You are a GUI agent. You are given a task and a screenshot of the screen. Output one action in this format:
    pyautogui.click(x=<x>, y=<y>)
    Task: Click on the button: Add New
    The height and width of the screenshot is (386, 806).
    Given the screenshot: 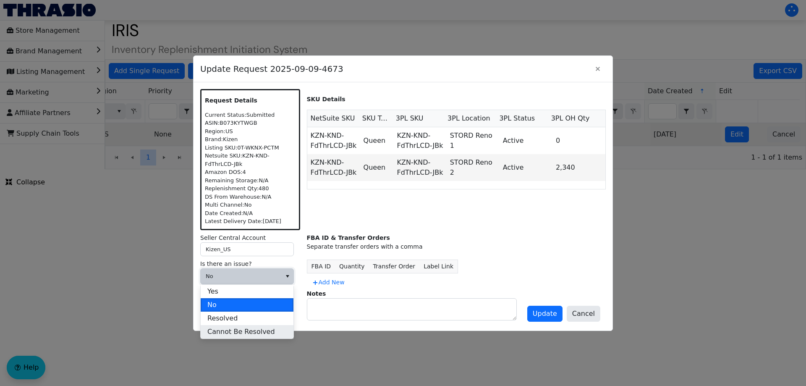 What is the action you would take?
    pyautogui.click(x=328, y=282)
    